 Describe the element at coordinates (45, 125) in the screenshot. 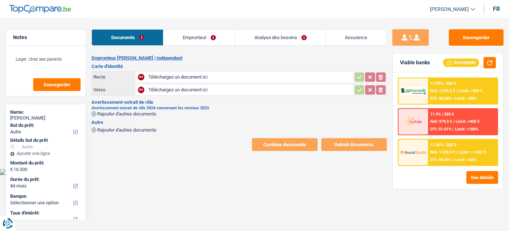

I see `label: But du prêt:` at that location.